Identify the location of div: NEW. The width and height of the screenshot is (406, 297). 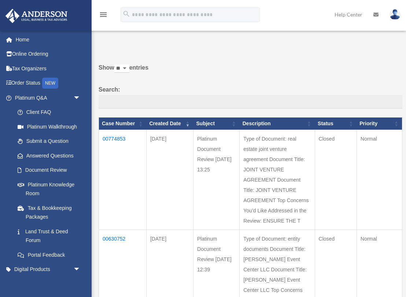
(50, 83).